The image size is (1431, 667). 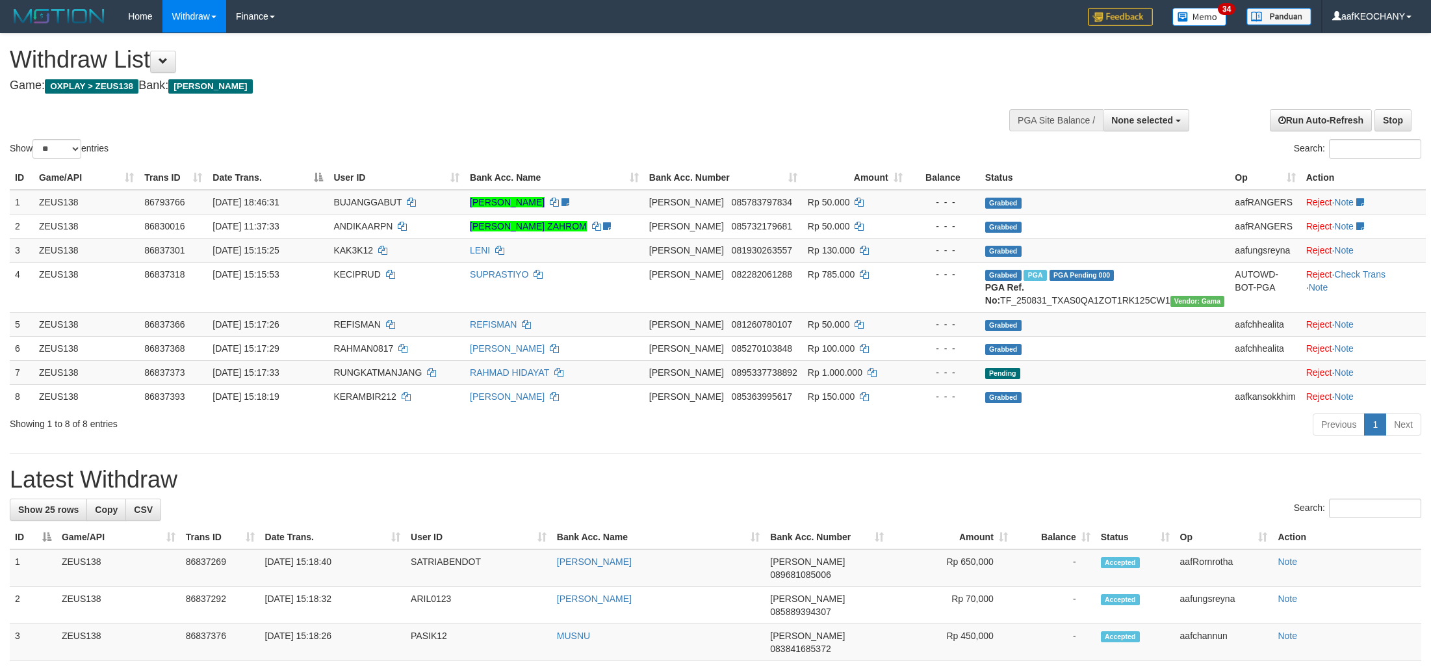 What do you see at coordinates (493, 324) in the screenshot?
I see `a: REFISMAN` at bounding box center [493, 324].